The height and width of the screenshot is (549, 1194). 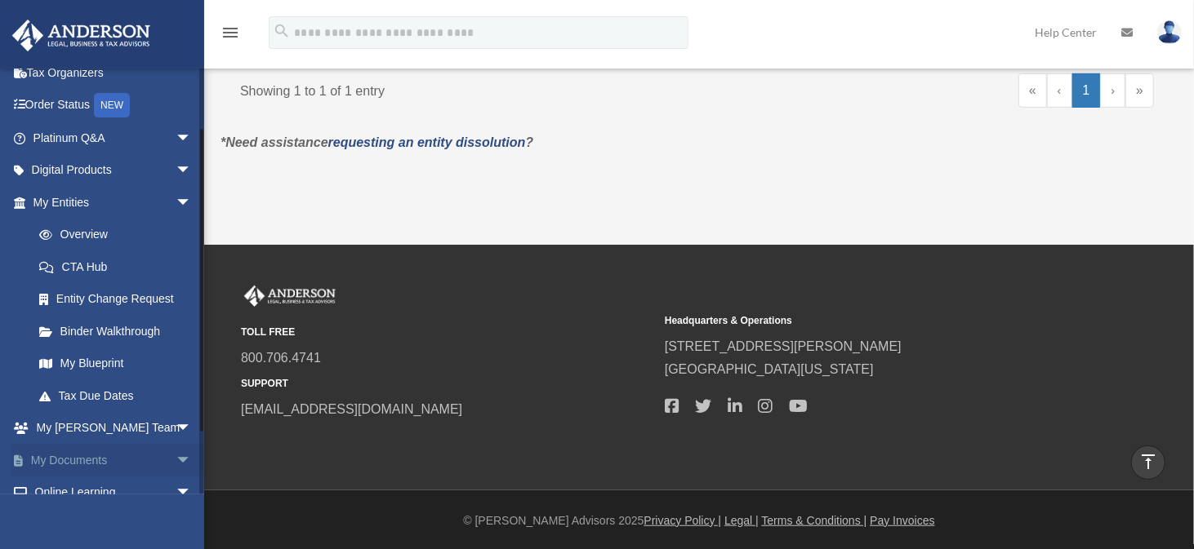 What do you see at coordinates (447, 384) in the screenshot?
I see `small: SUPPORT` at bounding box center [447, 384].